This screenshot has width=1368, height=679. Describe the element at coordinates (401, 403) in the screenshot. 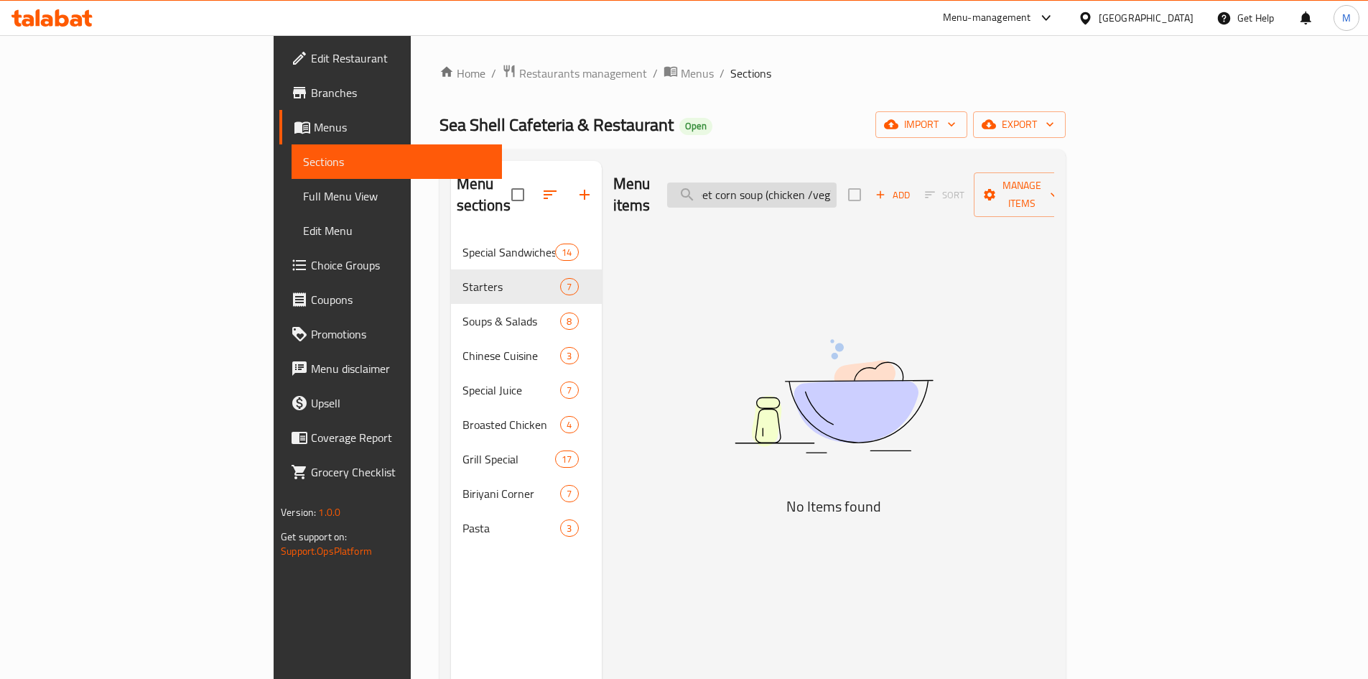

I see `span: Upsell` at that location.